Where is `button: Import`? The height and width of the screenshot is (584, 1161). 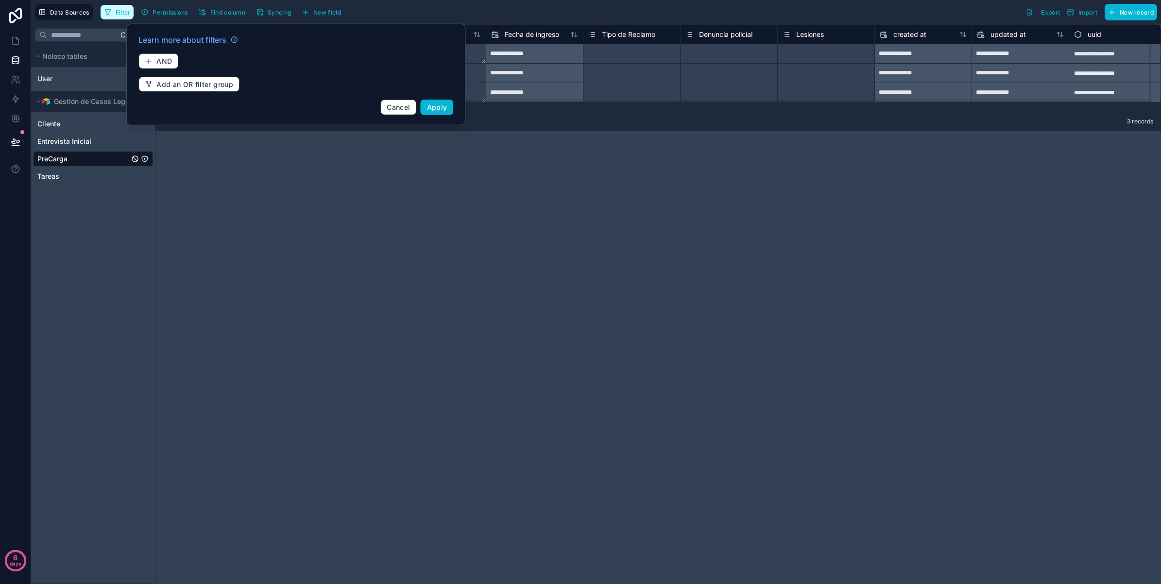 button: Import is located at coordinates (1082, 12).